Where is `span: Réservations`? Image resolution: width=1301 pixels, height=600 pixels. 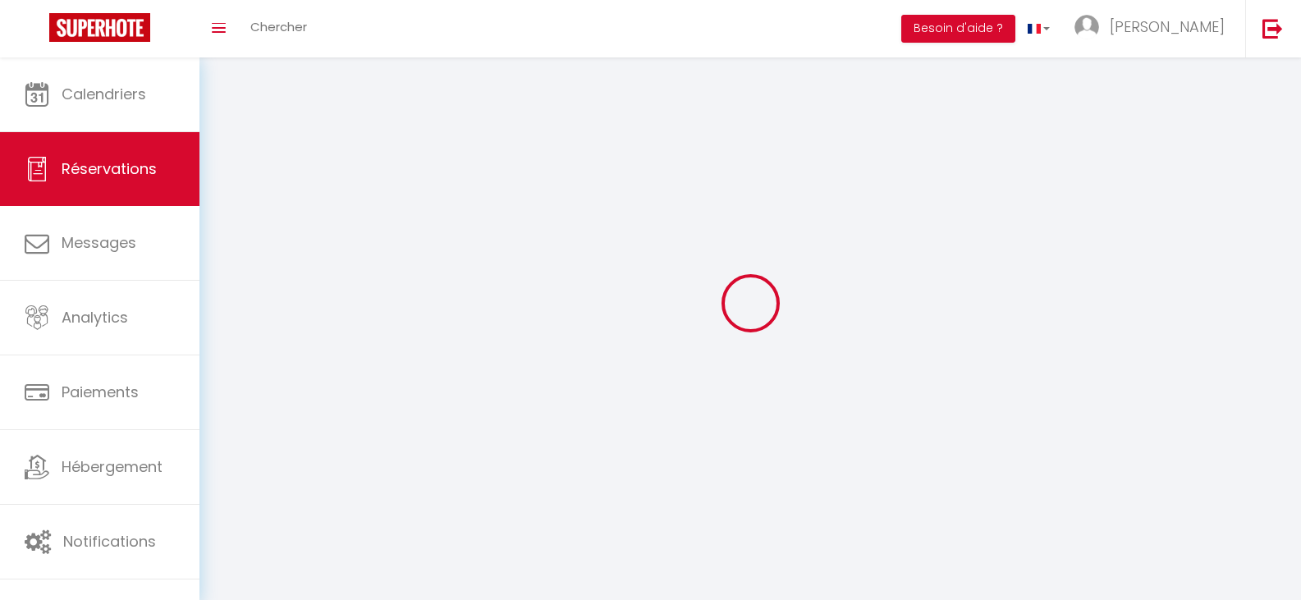
span: Réservations is located at coordinates (109, 168).